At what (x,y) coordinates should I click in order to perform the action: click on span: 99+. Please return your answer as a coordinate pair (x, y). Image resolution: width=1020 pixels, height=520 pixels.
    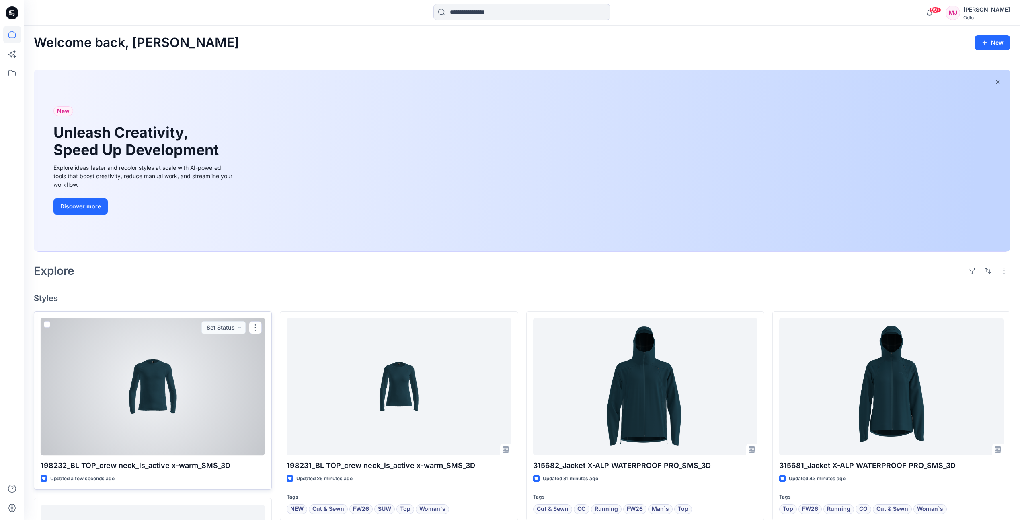
    Looking at the image, I should click on (936, 10).